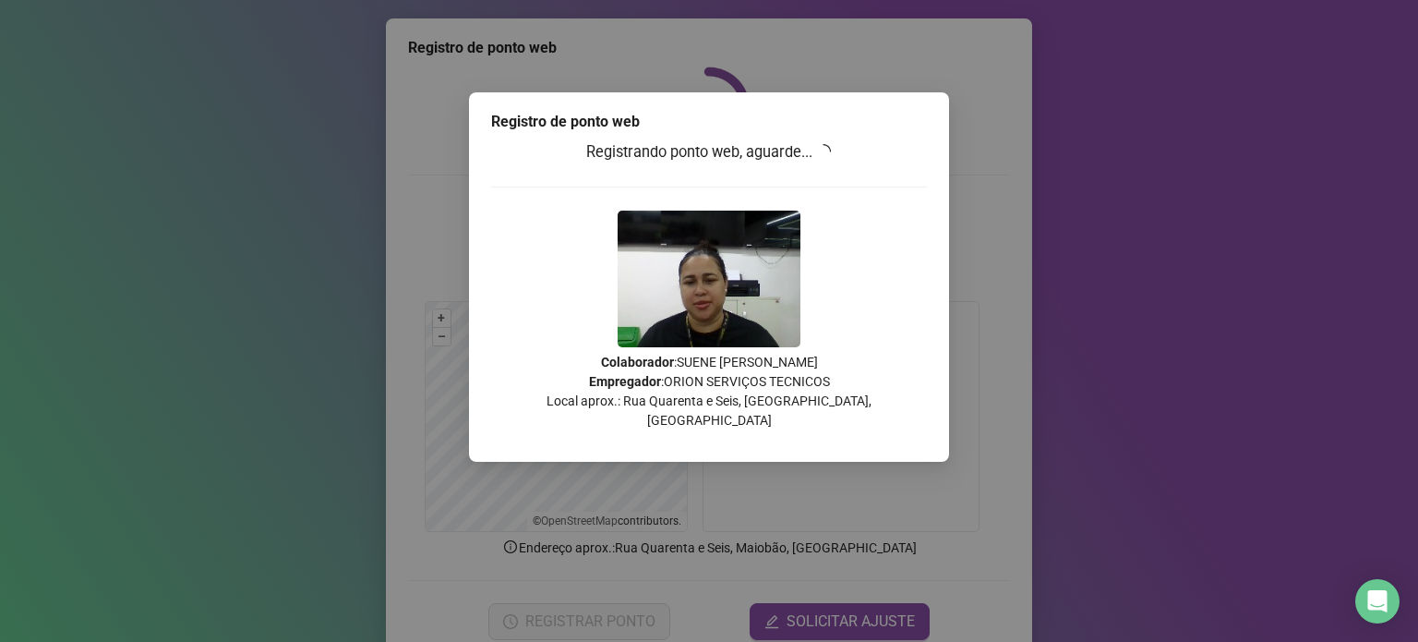 This screenshot has height=642, width=1418. What do you see at coordinates (823, 151) in the screenshot?
I see `span: loading` at bounding box center [823, 151].